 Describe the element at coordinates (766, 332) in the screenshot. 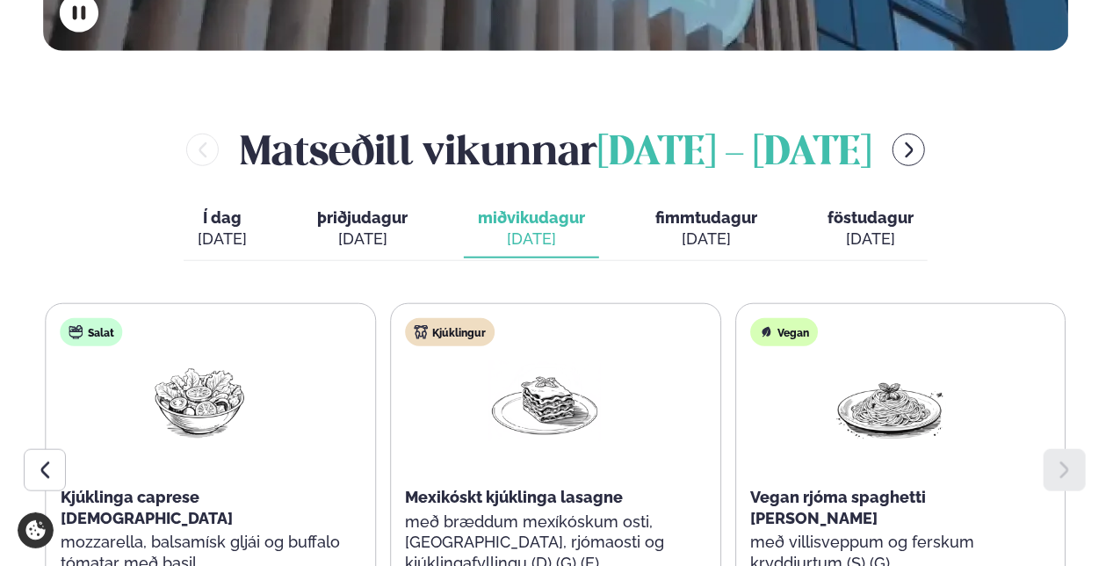

I see `img: Vegan.svg` at that location.